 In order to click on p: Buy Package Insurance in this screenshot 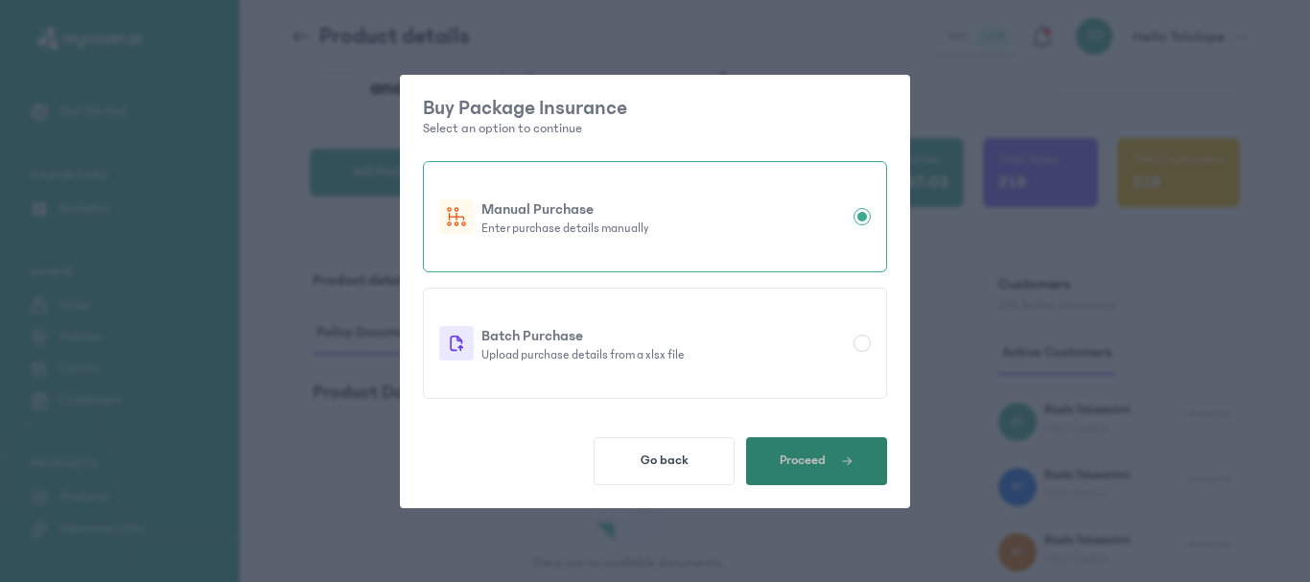, I will do `click(655, 108)`.